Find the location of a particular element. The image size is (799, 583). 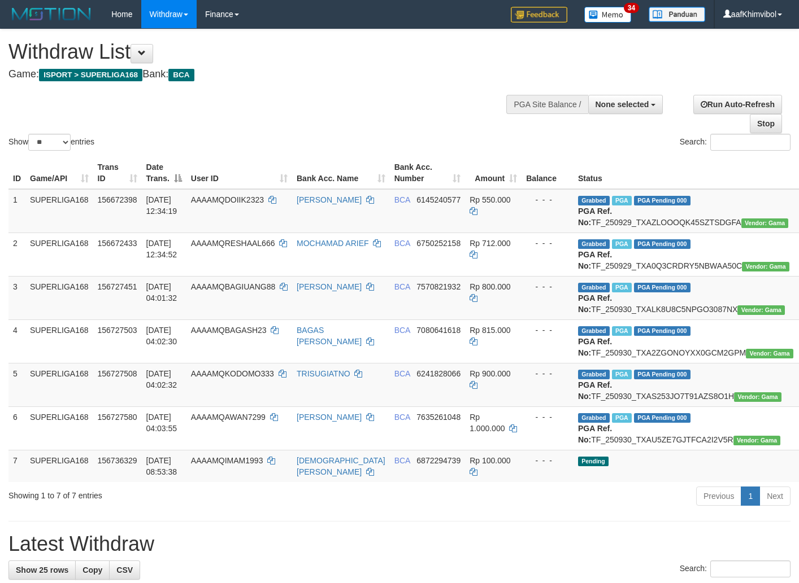

td: 3 is located at coordinates (17, 298).